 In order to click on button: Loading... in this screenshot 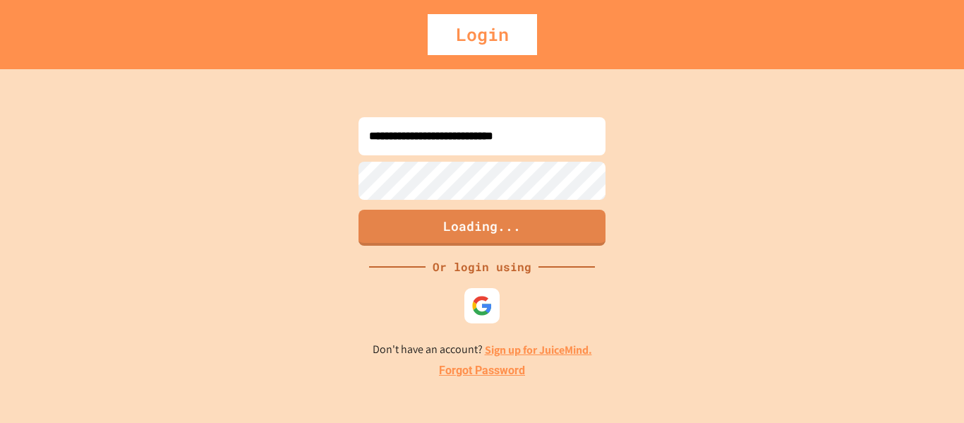, I will do `click(482, 227)`.